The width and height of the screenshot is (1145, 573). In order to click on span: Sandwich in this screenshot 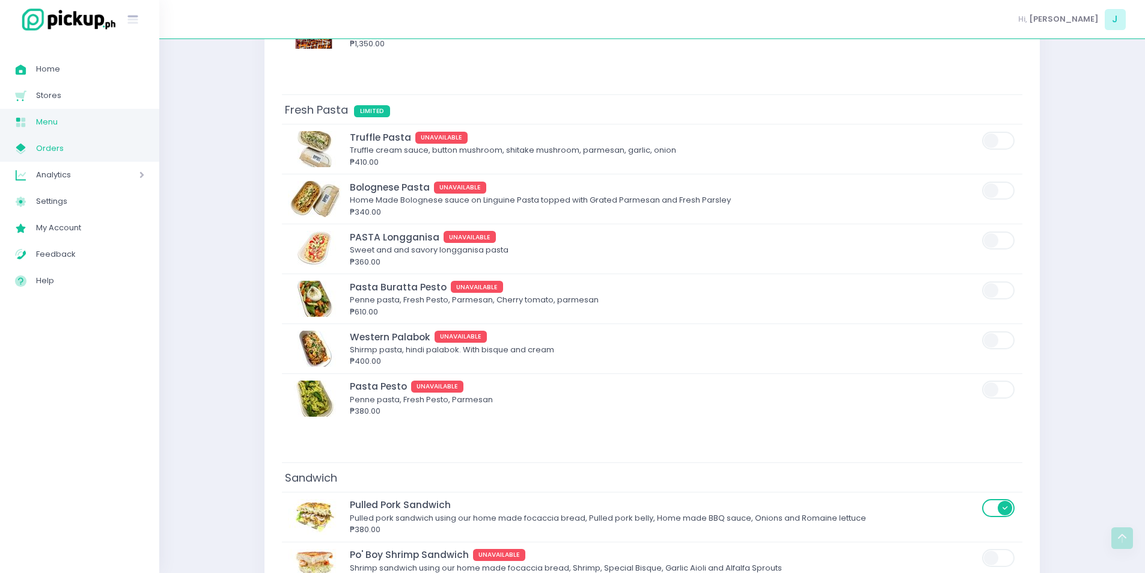, I will do `click(311, 477)`.